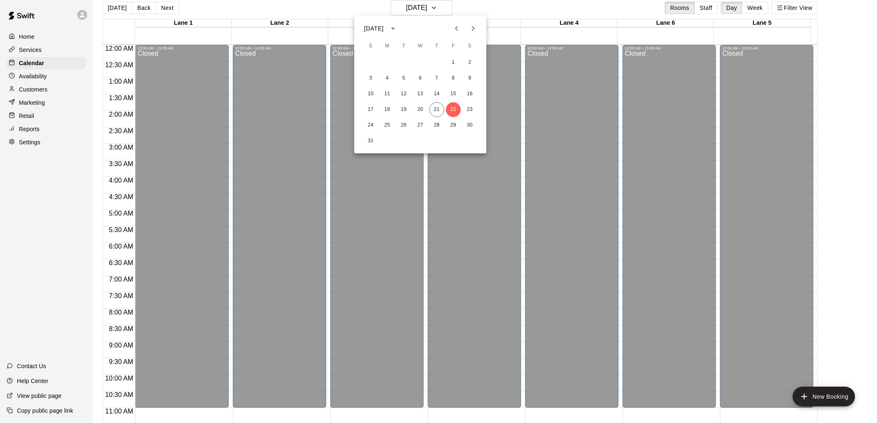 The height and width of the screenshot is (423, 877). I want to click on button: 27, so click(420, 125).